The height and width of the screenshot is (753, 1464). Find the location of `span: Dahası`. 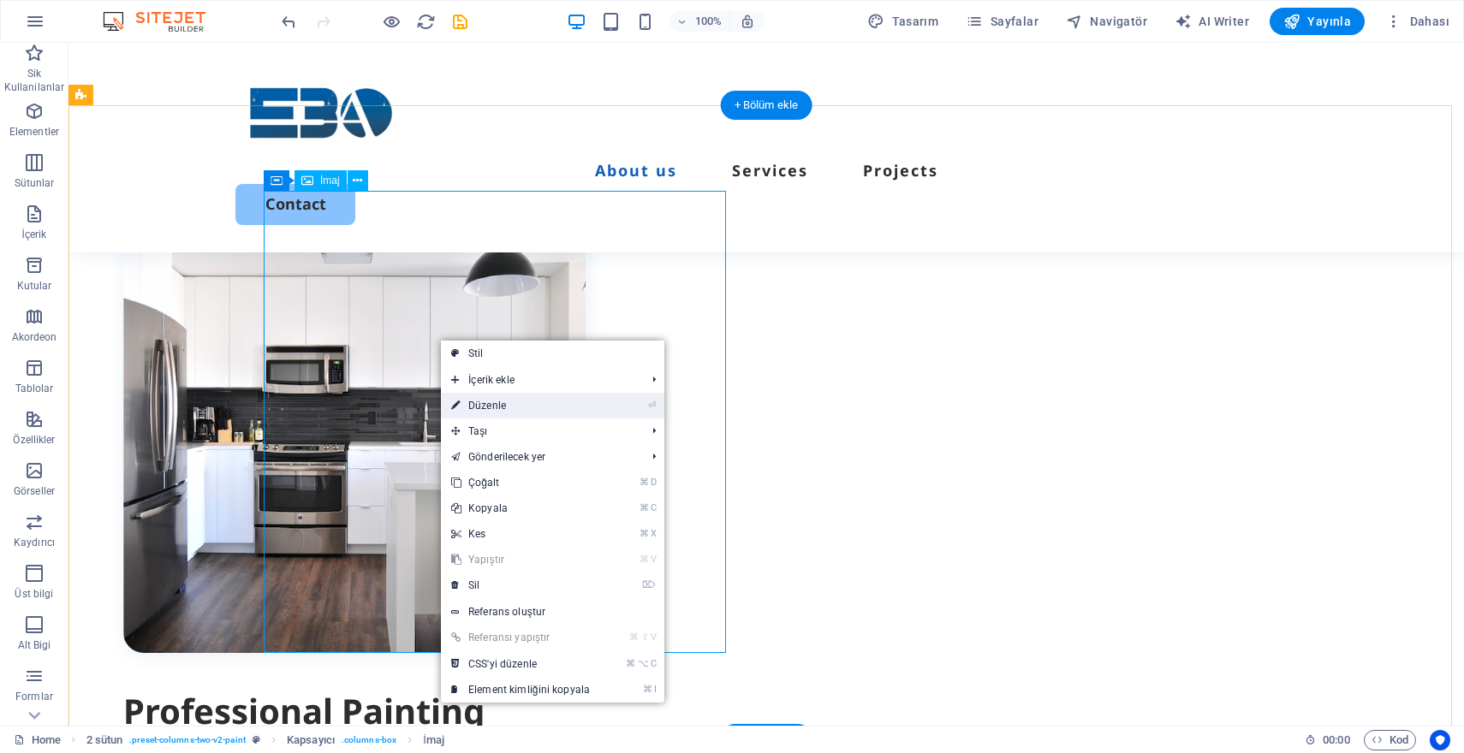

span: Dahası is located at coordinates (1417, 21).